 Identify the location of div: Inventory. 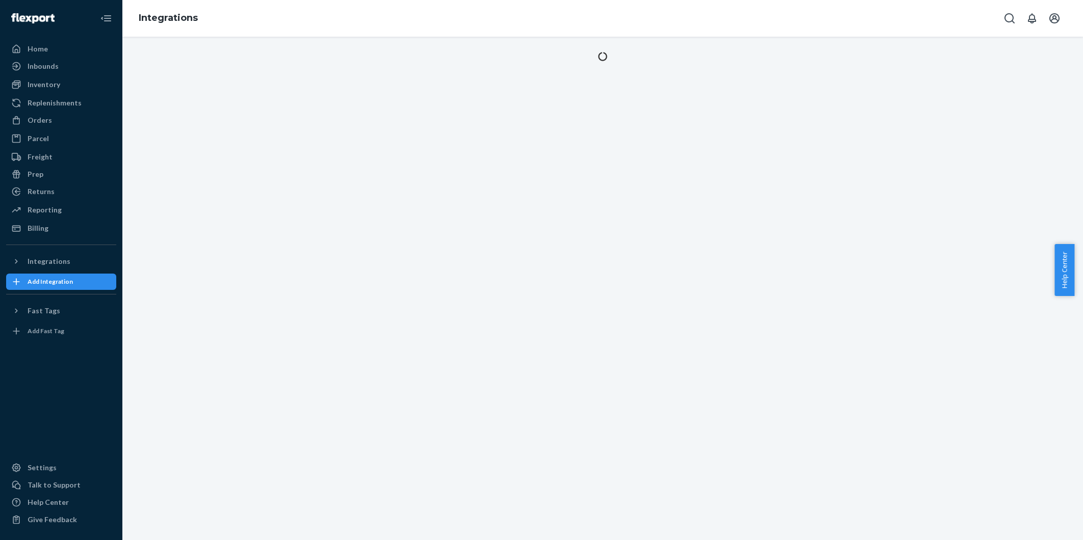
(44, 85).